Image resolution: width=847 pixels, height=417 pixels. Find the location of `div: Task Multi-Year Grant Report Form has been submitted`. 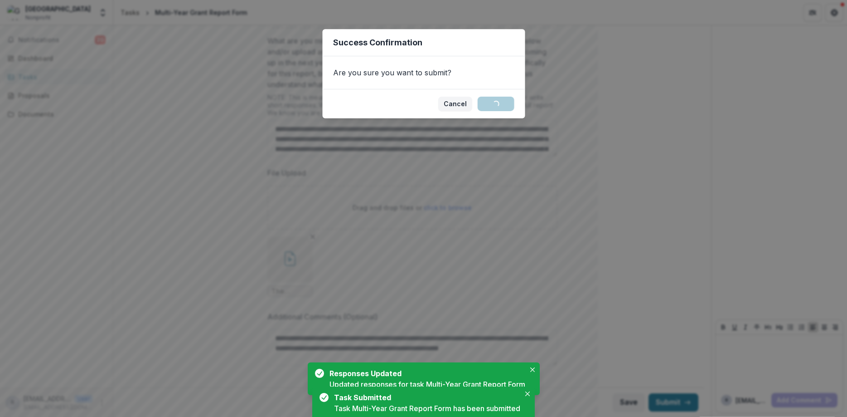

div: Task Multi-Year Grant Report Form has been submitted is located at coordinates (427, 408).